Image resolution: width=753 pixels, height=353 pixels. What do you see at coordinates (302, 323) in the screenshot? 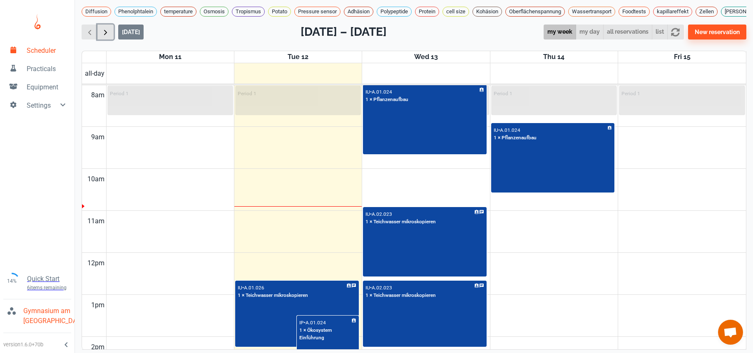
I see `p: IP •` at bounding box center [302, 323].